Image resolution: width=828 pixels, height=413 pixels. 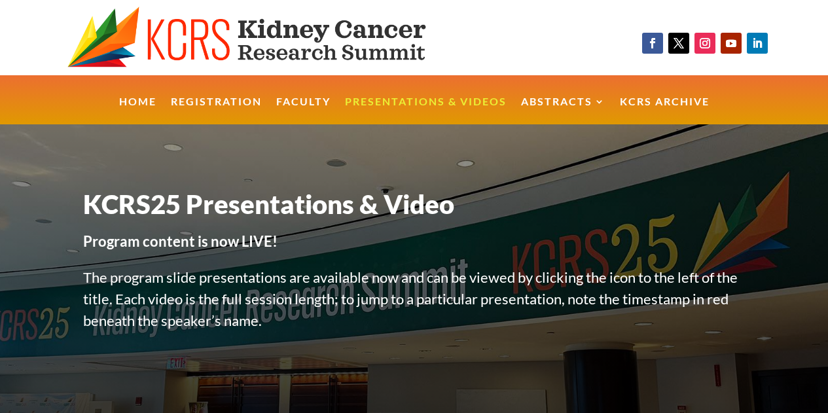 What do you see at coordinates (268, 37) in the screenshot?
I see `img: KCRS generic logo wide` at bounding box center [268, 37].